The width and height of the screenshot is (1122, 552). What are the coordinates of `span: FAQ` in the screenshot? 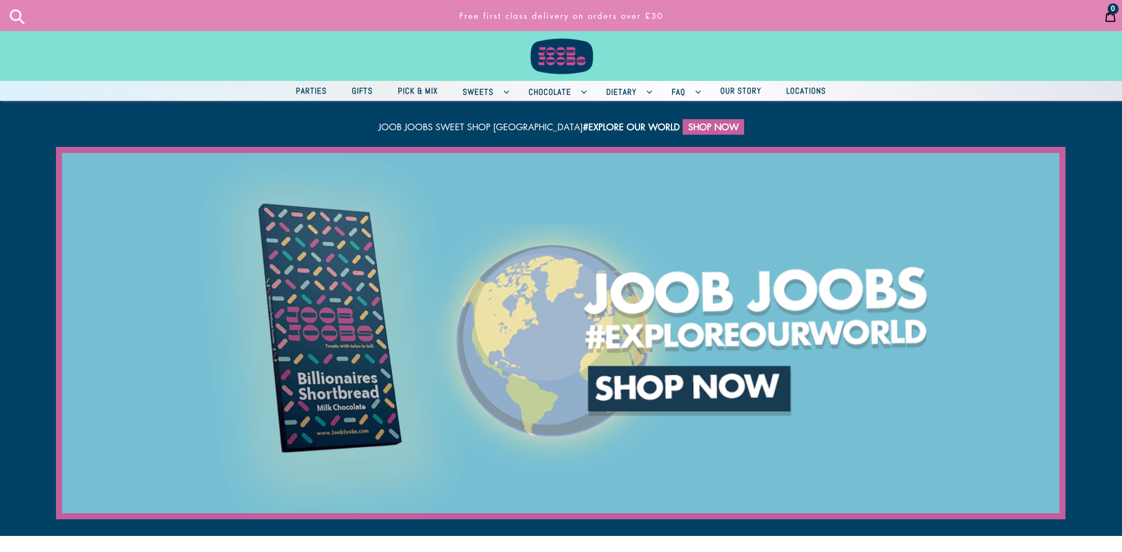 It's located at (678, 91).